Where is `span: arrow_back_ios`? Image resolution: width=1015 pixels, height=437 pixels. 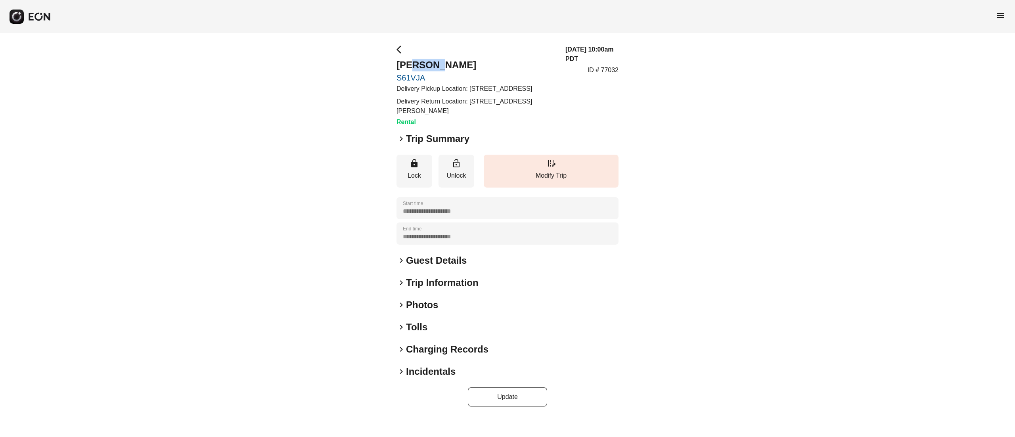 span: arrow_back_ios is located at coordinates (401, 50).